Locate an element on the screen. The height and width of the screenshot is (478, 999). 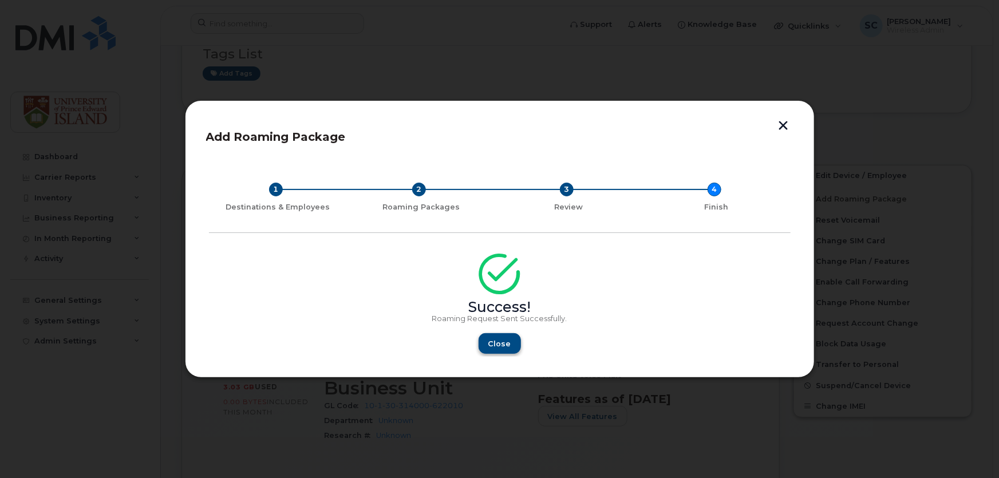
div: Roaming Packages is located at coordinates (421, 207).